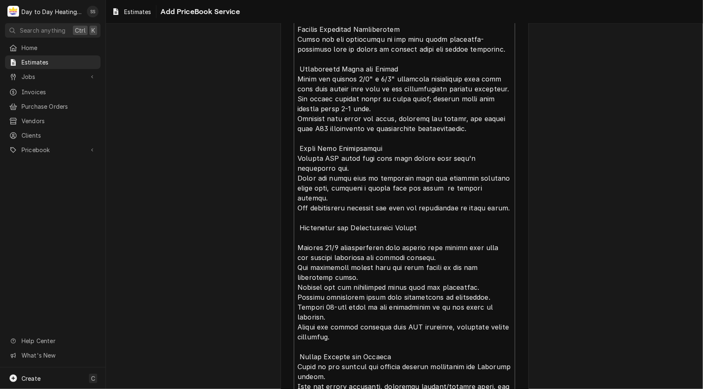  I want to click on a: Go to Pricebook, so click(53, 150).